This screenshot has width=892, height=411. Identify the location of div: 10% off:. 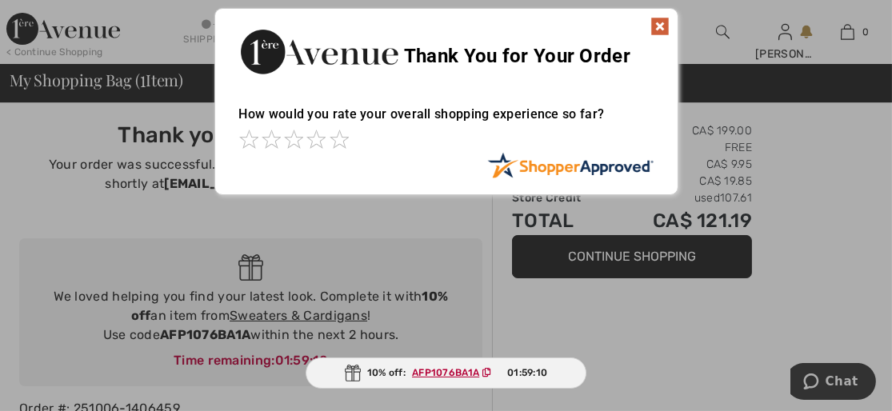
(446, 373).